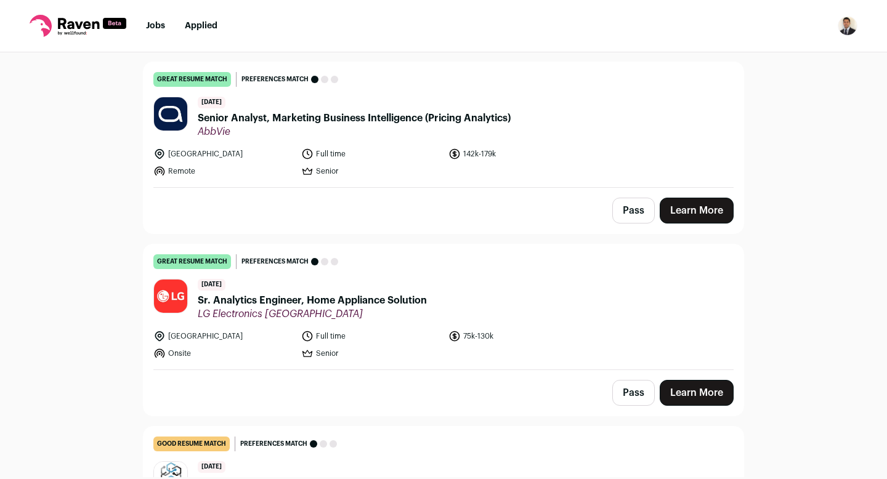  Describe the element at coordinates (519, 154) in the screenshot. I see `li: 142k-179k` at that location.